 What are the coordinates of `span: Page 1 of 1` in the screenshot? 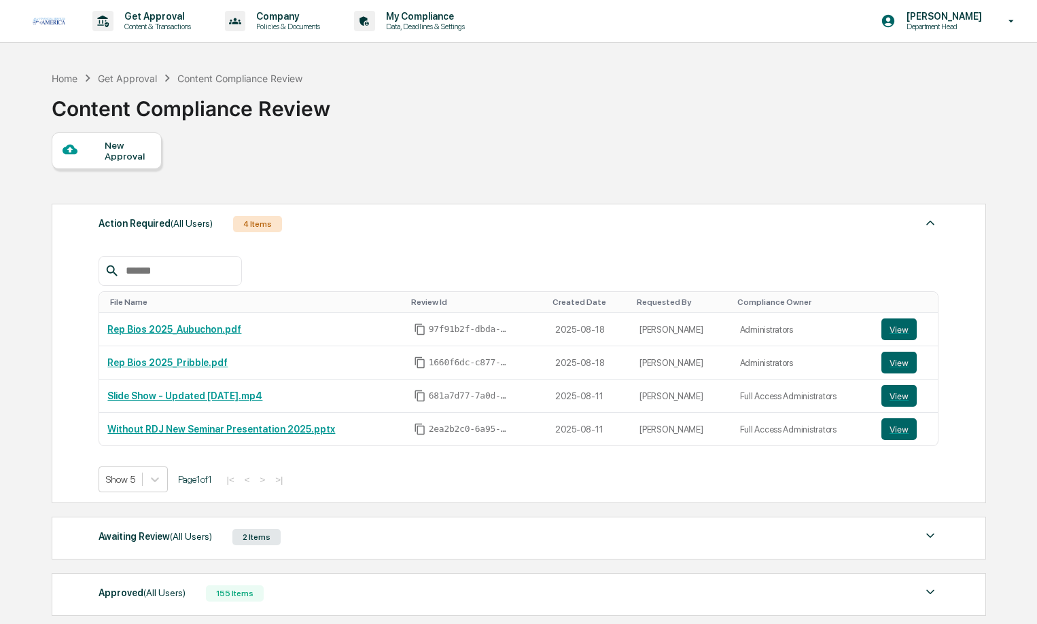 It's located at (195, 480).